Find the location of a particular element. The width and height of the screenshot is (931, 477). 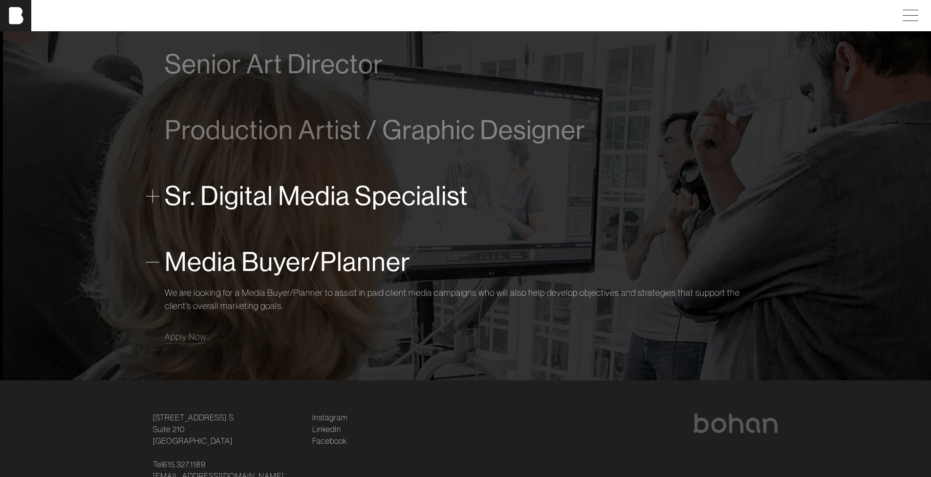

a: Instagram is located at coordinates (330, 418).